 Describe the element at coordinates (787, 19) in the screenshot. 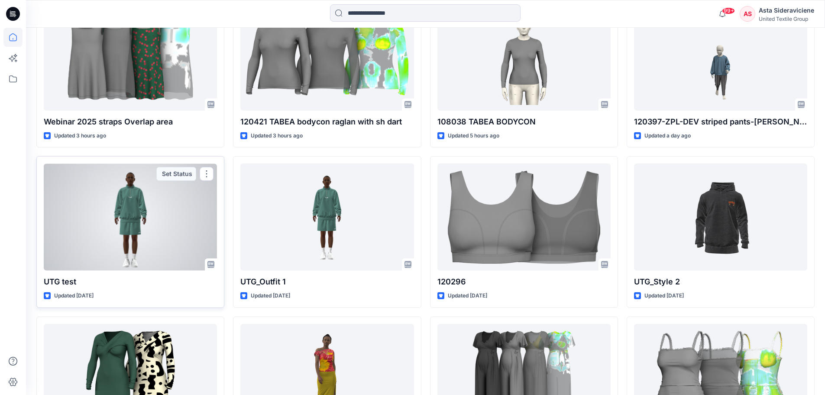

I see `div: United Textile Group` at that location.